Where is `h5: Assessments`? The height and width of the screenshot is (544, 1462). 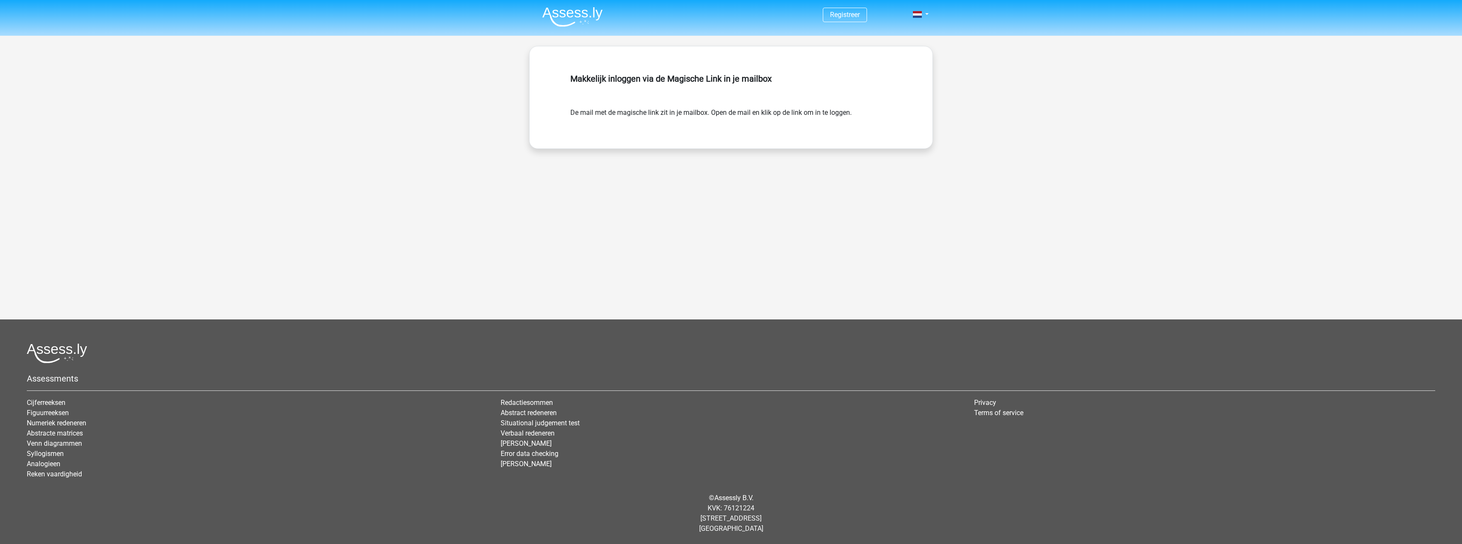
h5: Assessments is located at coordinates (731, 378).